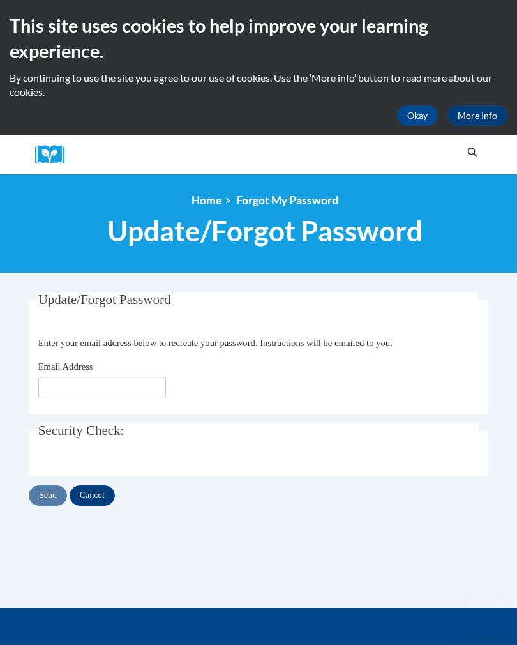  I want to click on input: Email, so click(102, 388).